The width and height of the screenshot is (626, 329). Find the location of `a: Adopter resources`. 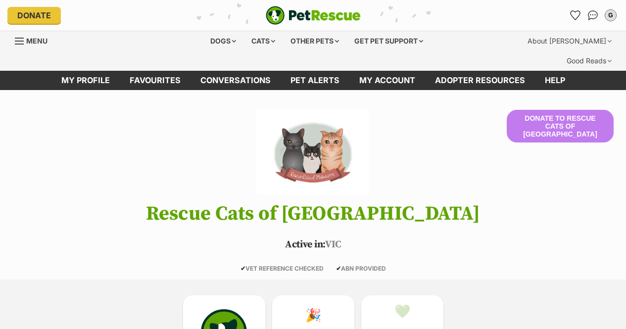

a: Adopter resources is located at coordinates (480, 80).